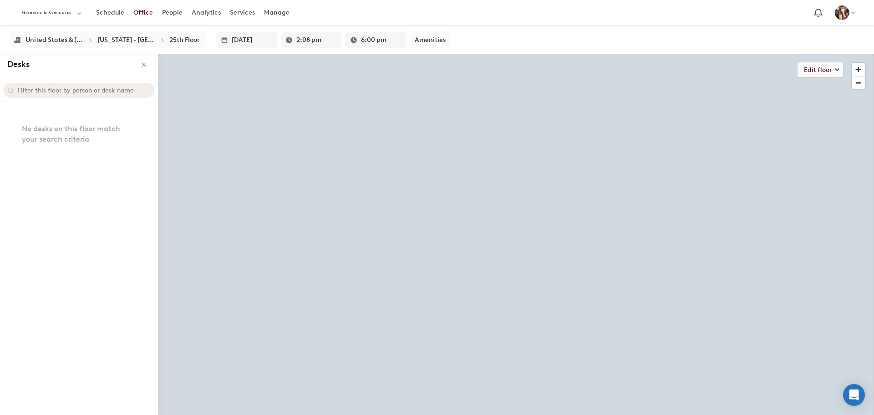  I want to click on a: Services, so click(242, 13).